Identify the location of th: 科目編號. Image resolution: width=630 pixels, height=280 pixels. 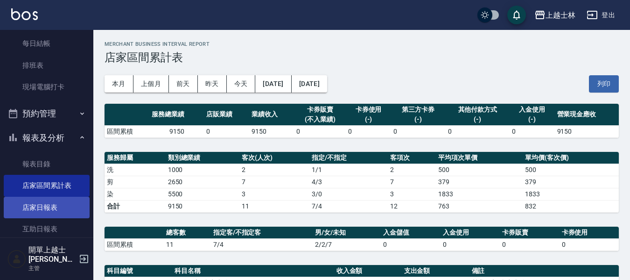
(138, 271).